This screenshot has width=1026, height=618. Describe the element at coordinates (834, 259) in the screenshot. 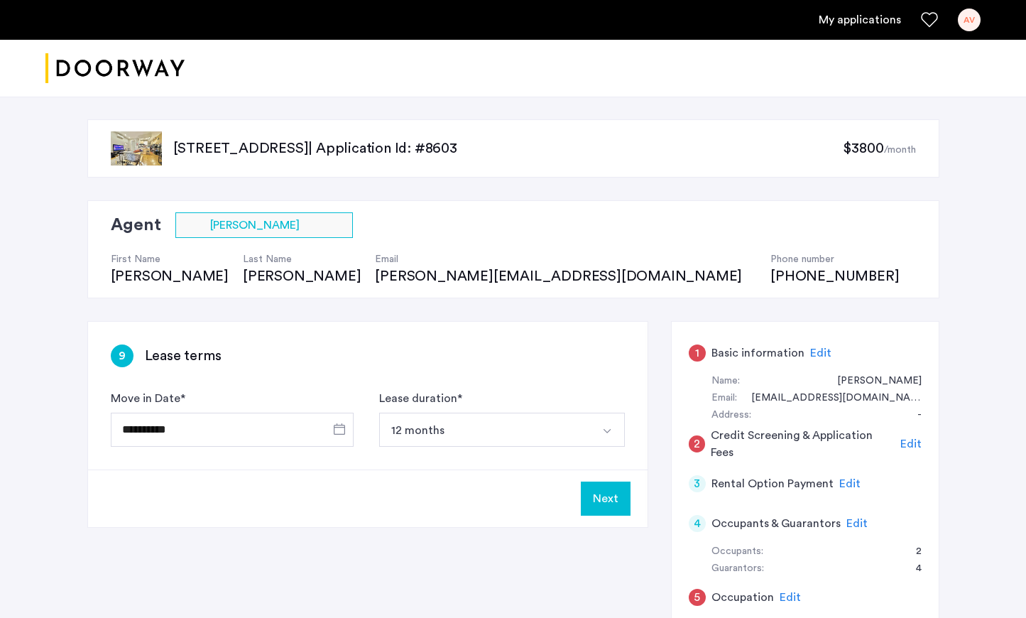

I see `h4: Phone number` at that location.